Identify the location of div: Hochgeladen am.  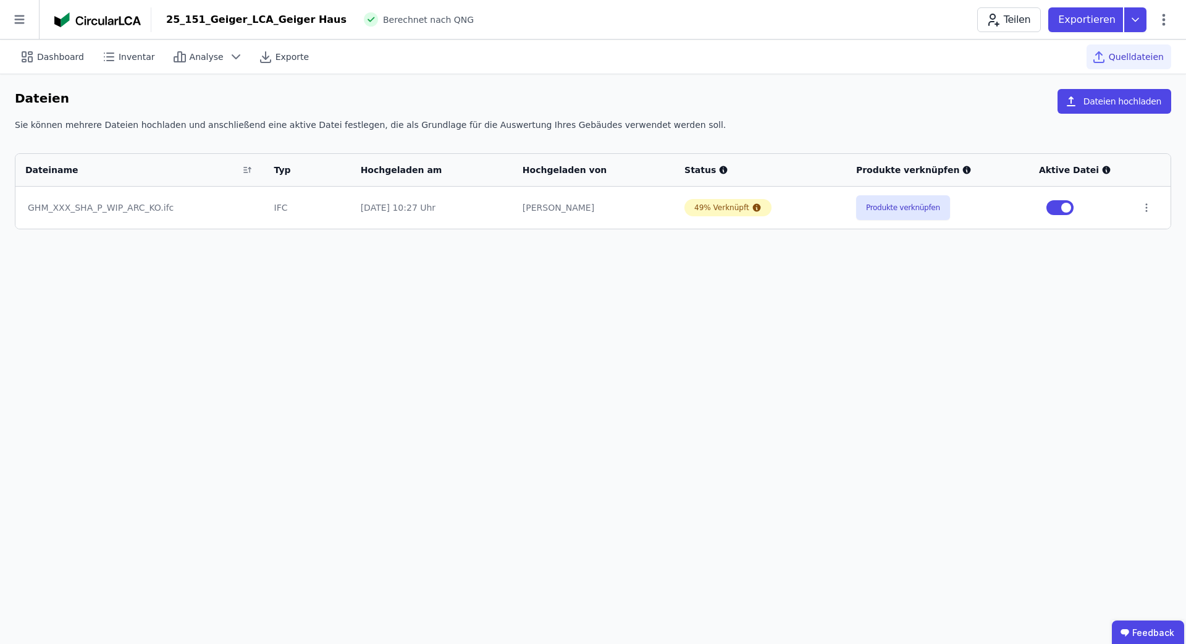
(424, 170).